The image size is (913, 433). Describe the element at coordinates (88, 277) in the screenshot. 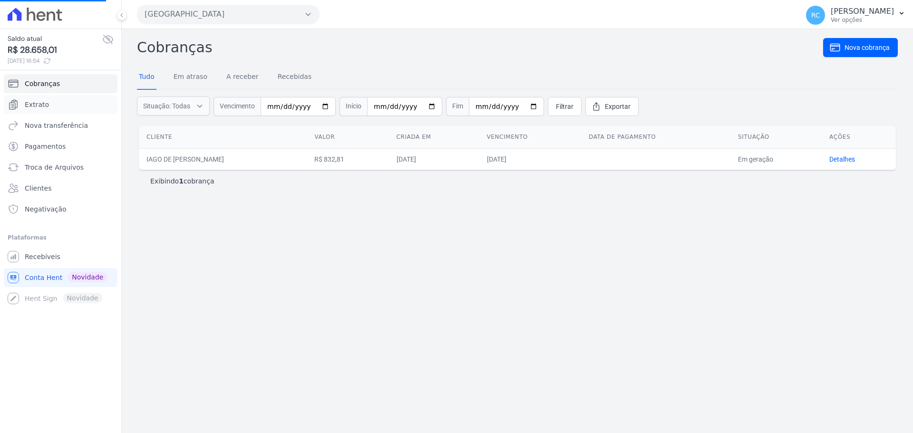

I see `span: Novidade` at that location.